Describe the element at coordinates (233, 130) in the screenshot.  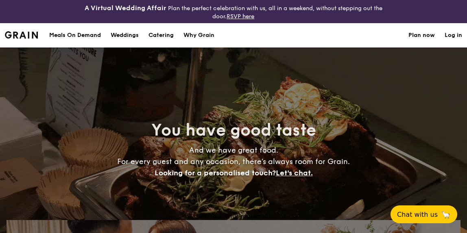
I see `span: You have good taste` at that location.